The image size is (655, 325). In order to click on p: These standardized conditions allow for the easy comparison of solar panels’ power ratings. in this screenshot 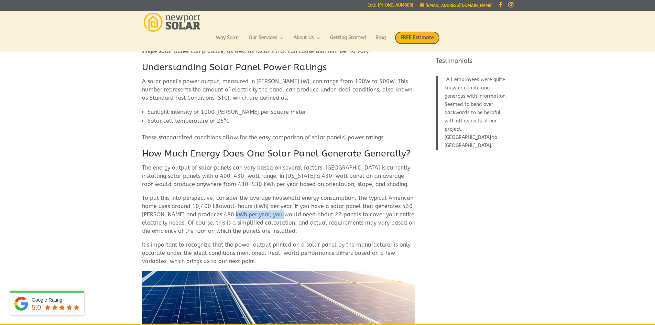, I will do `click(278, 140)`.